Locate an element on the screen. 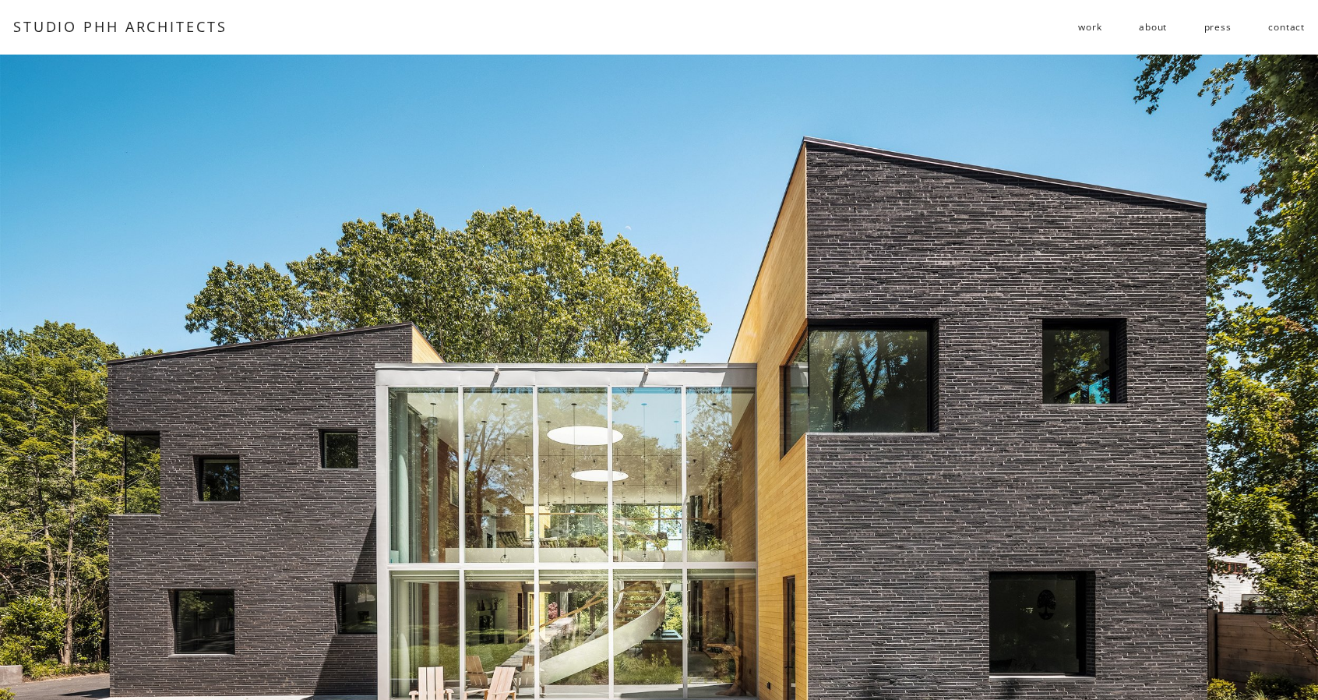 This screenshot has width=1318, height=700. a: STUDIO PHH ARCHITECTS is located at coordinates (120, 26).